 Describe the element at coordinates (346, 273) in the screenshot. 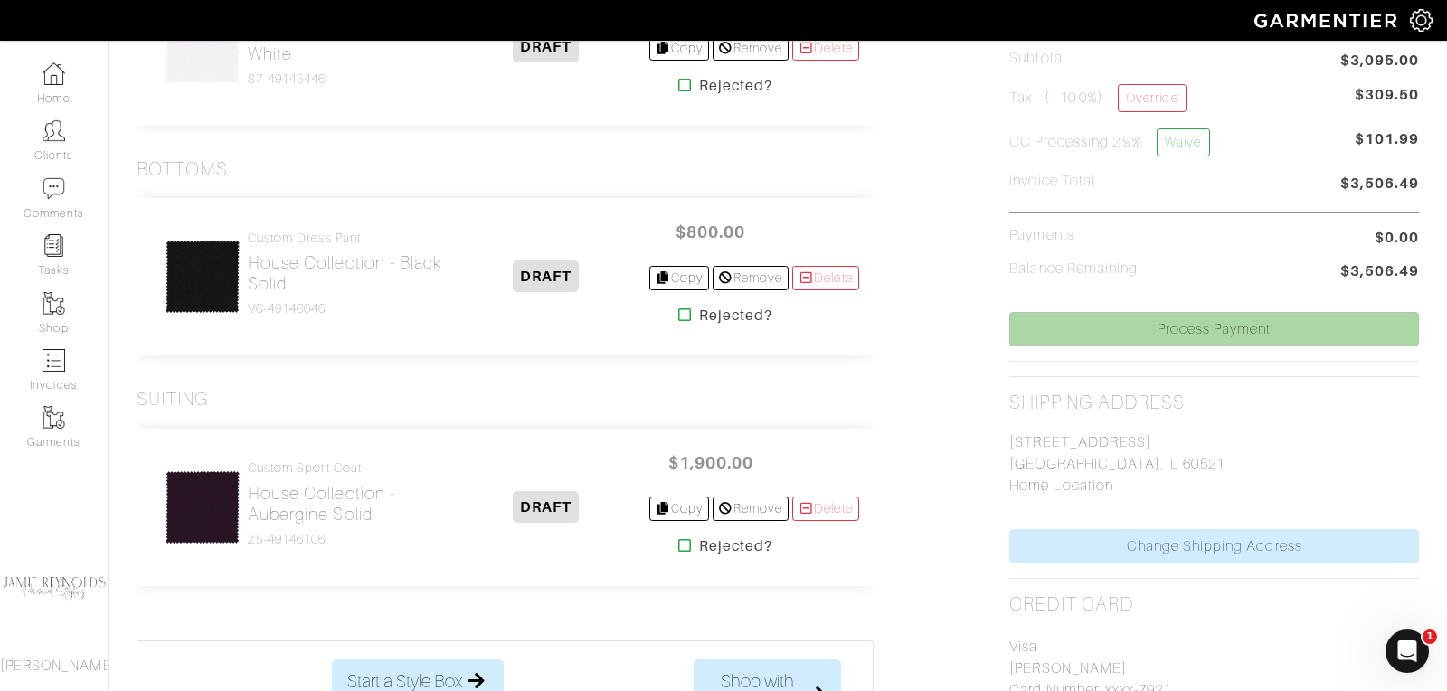

I see `h2: House Collection - Black Solid` at that location.